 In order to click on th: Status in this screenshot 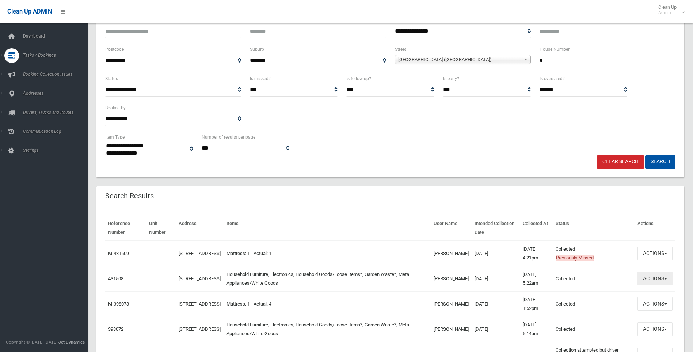, I will do `click(594, 228)`.